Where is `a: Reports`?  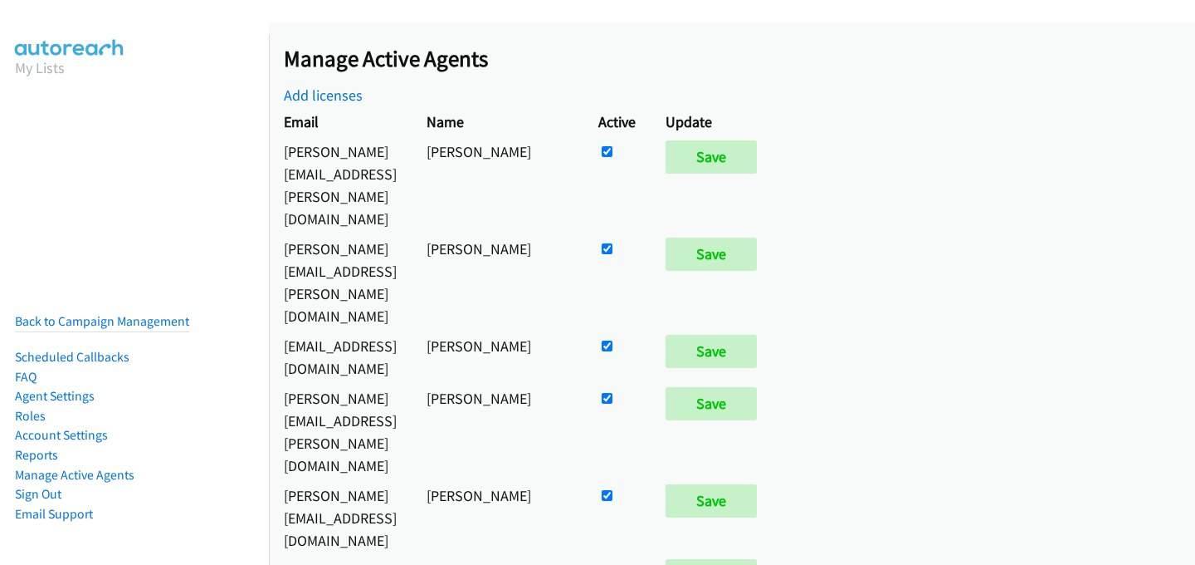
a: Reports is located at coordinates (37, 454).